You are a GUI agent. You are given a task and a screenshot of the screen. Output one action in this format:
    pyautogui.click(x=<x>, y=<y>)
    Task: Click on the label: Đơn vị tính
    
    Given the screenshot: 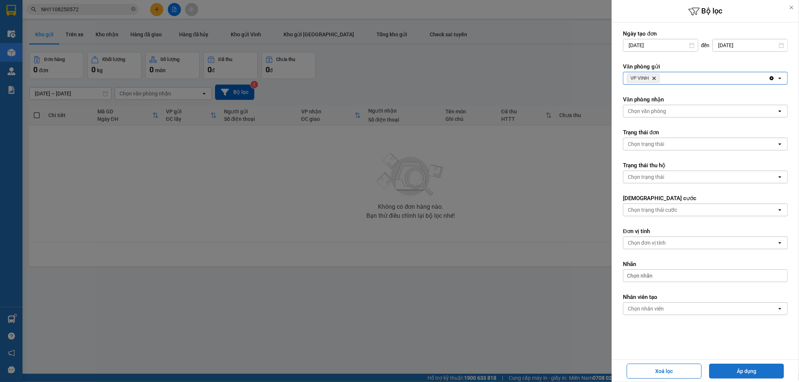 What is the action you would take?
    pyautogui.click(x=705, y=231)
    